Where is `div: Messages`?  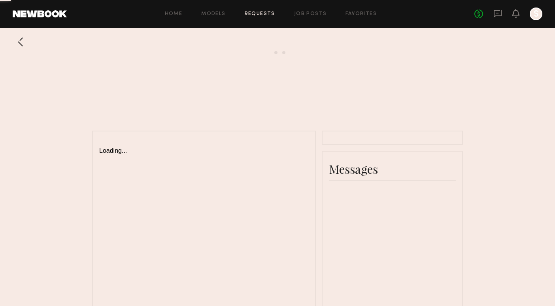 div: Messages is located at coordinates (392, 169).